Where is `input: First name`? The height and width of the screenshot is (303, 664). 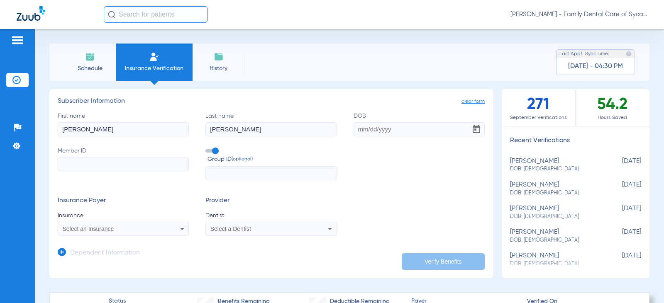
input: First name is located at coordinates (123, 129).